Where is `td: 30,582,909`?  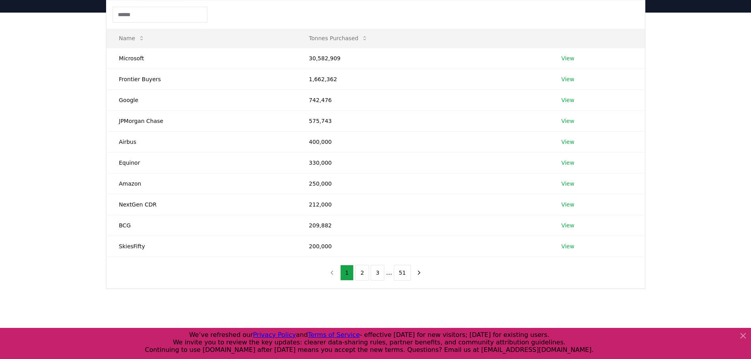
td: 30,582,909 is located at coordinates (423, 58).